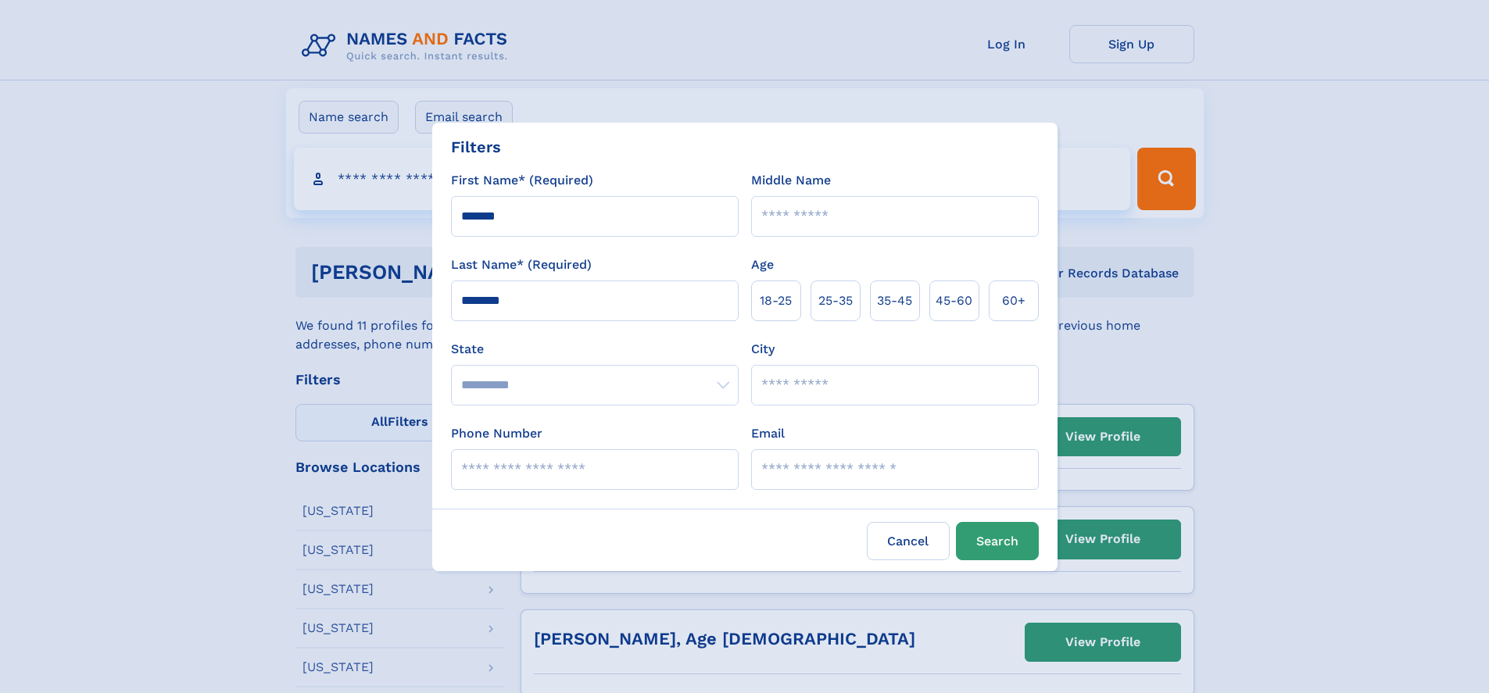  Describe the element at coordinates (595, 349) in the screenshot. I see `label: State` at that location.